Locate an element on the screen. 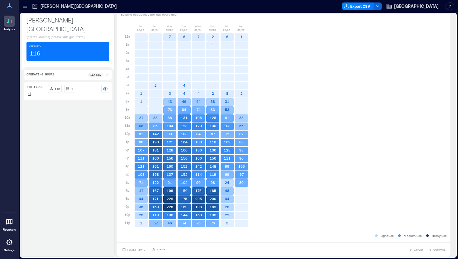  p: Sat is located at coordinates (141, 26).